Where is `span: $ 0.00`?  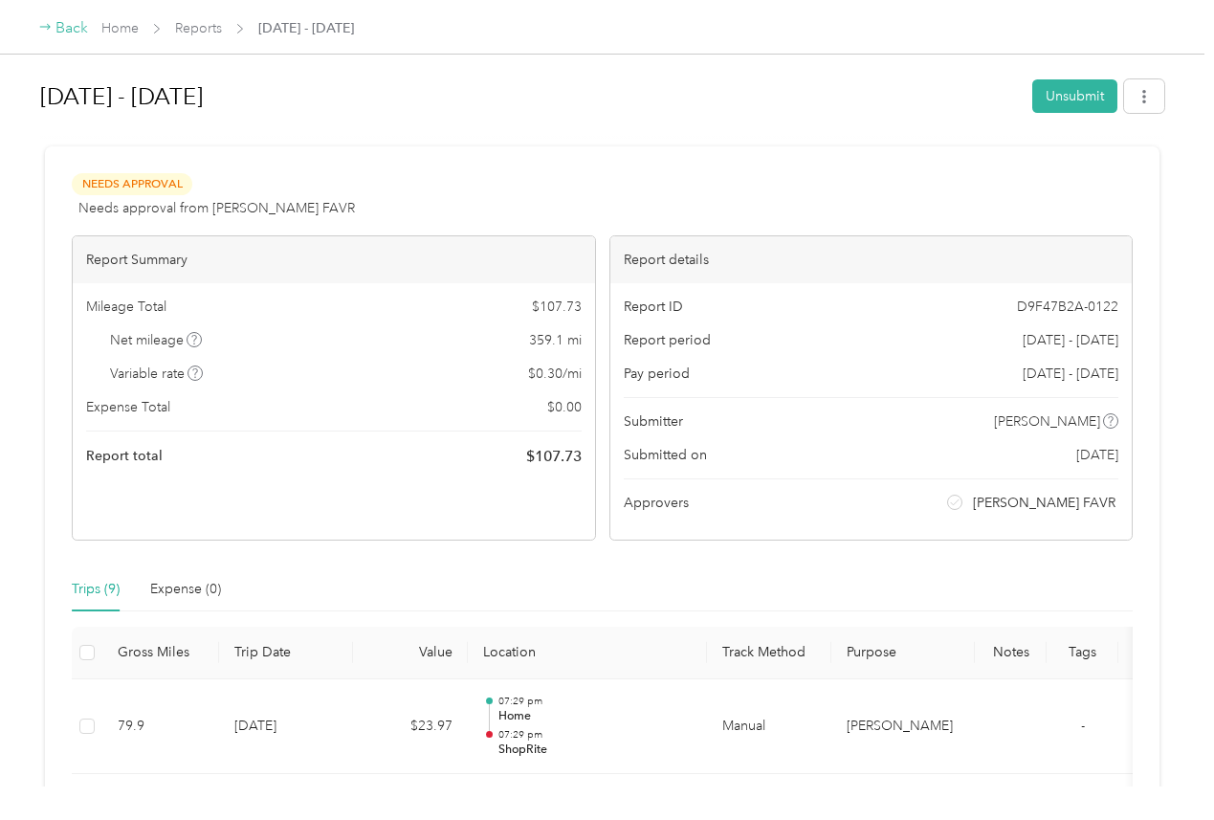
span: $ 0.00 is located at coordinates (564, 406).